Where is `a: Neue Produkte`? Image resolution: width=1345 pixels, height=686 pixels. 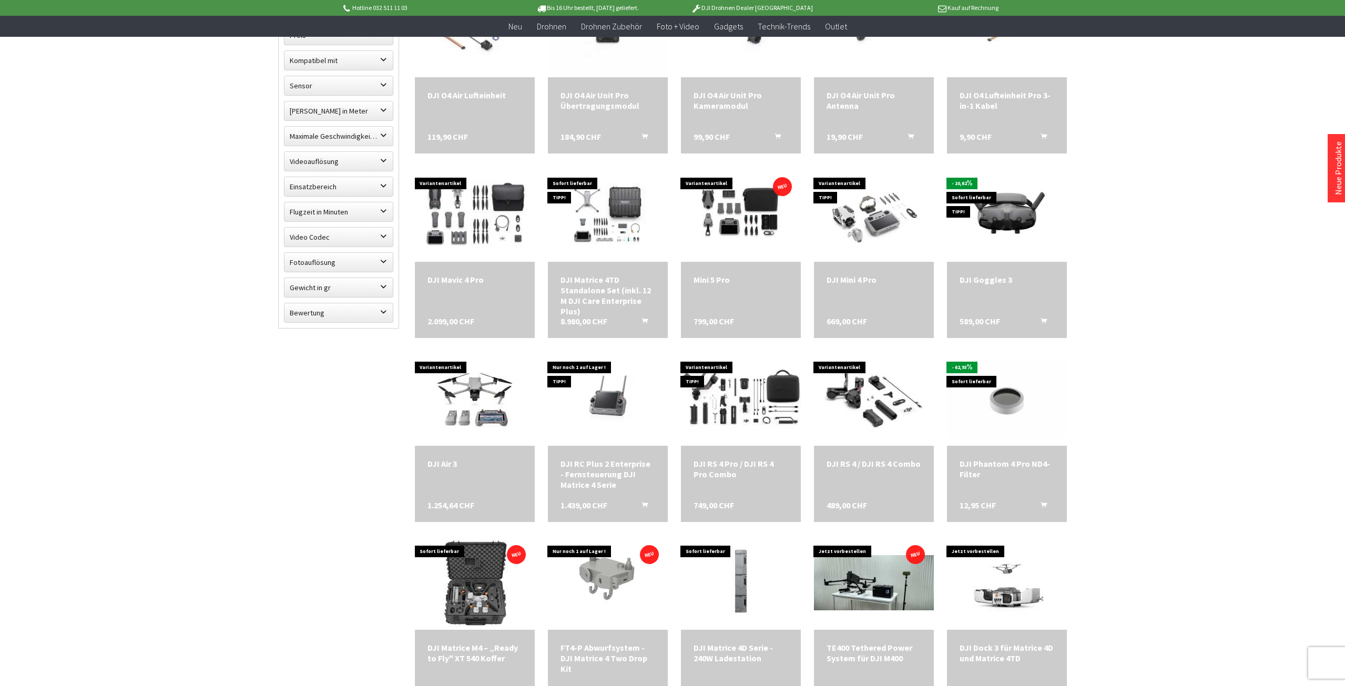 a: Neue Produkte is located at coordinates (1338, 168).